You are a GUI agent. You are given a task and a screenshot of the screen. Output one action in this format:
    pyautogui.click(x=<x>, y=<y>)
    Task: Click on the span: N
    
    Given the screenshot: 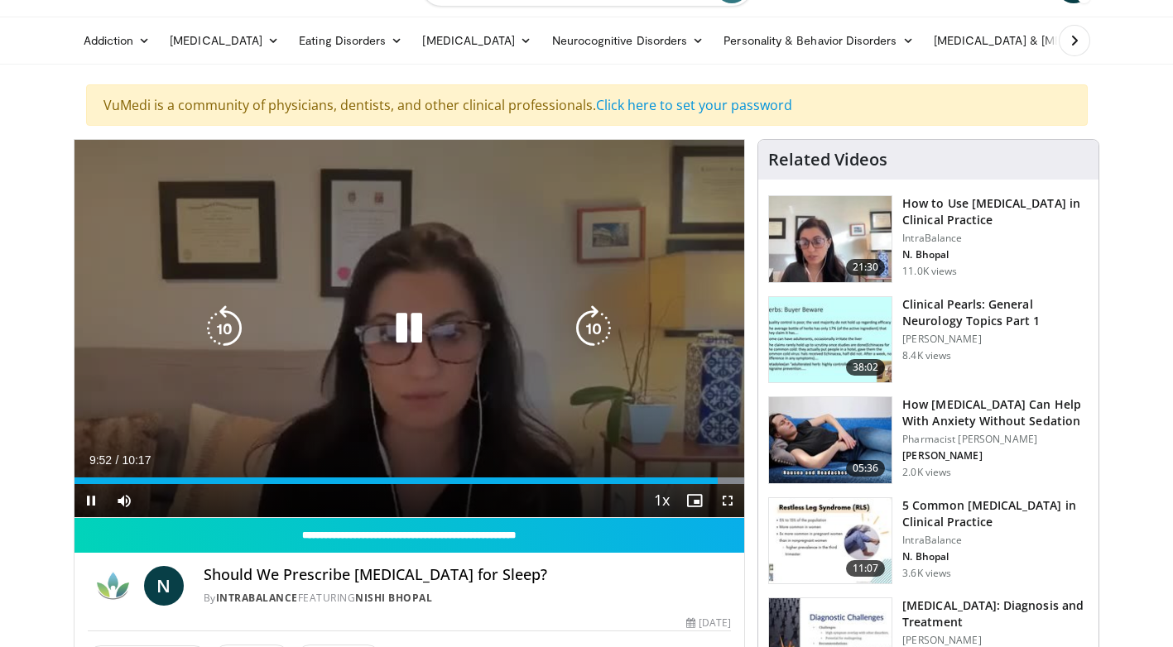 What is the action you would take?
    pyautogui.click(x=164, y=586)
    